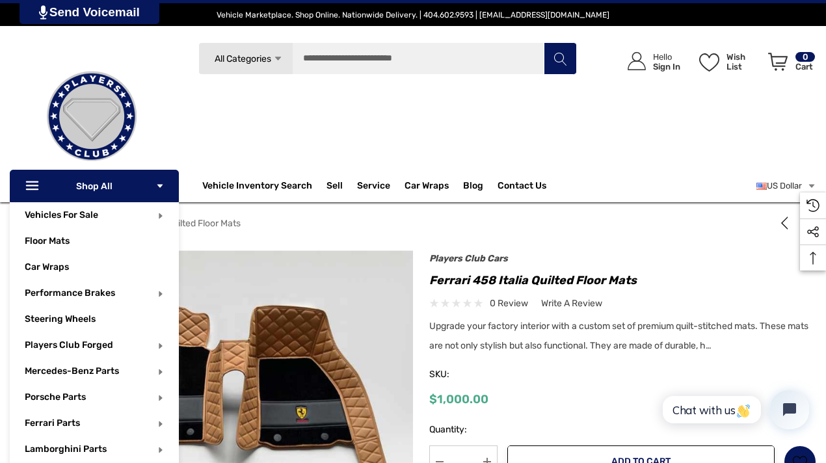  What do you see at coordinates (52, 425) in the screenshot?
I see `span: Ferrari Parts` at bounding box center [52, 425].